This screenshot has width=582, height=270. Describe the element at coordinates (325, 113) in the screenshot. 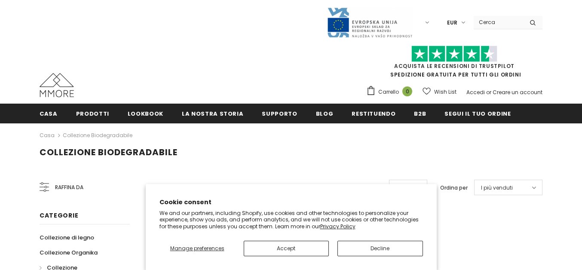

I see `a: Blog` at that location.